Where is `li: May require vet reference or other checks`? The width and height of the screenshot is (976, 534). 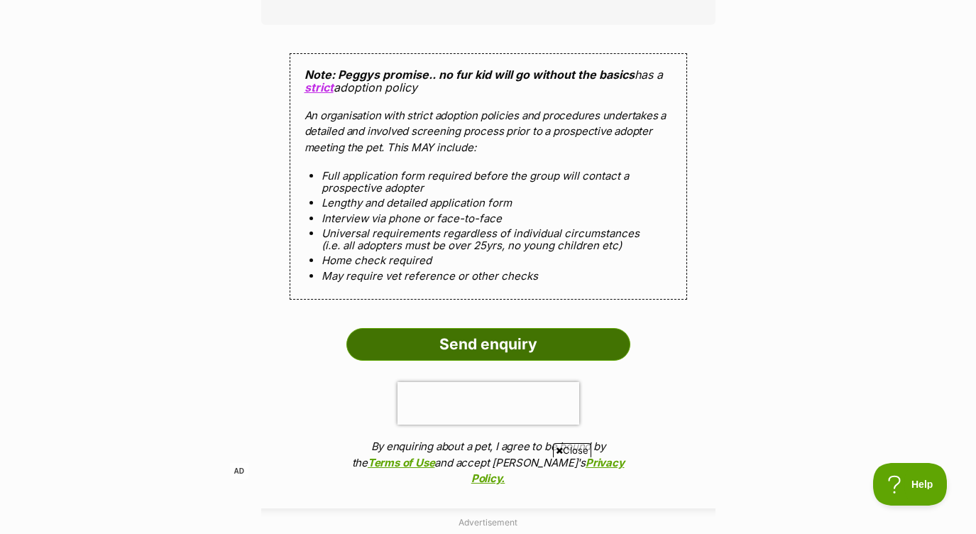 li: May require vet reference or other checks is located at coordinates (489, 276).